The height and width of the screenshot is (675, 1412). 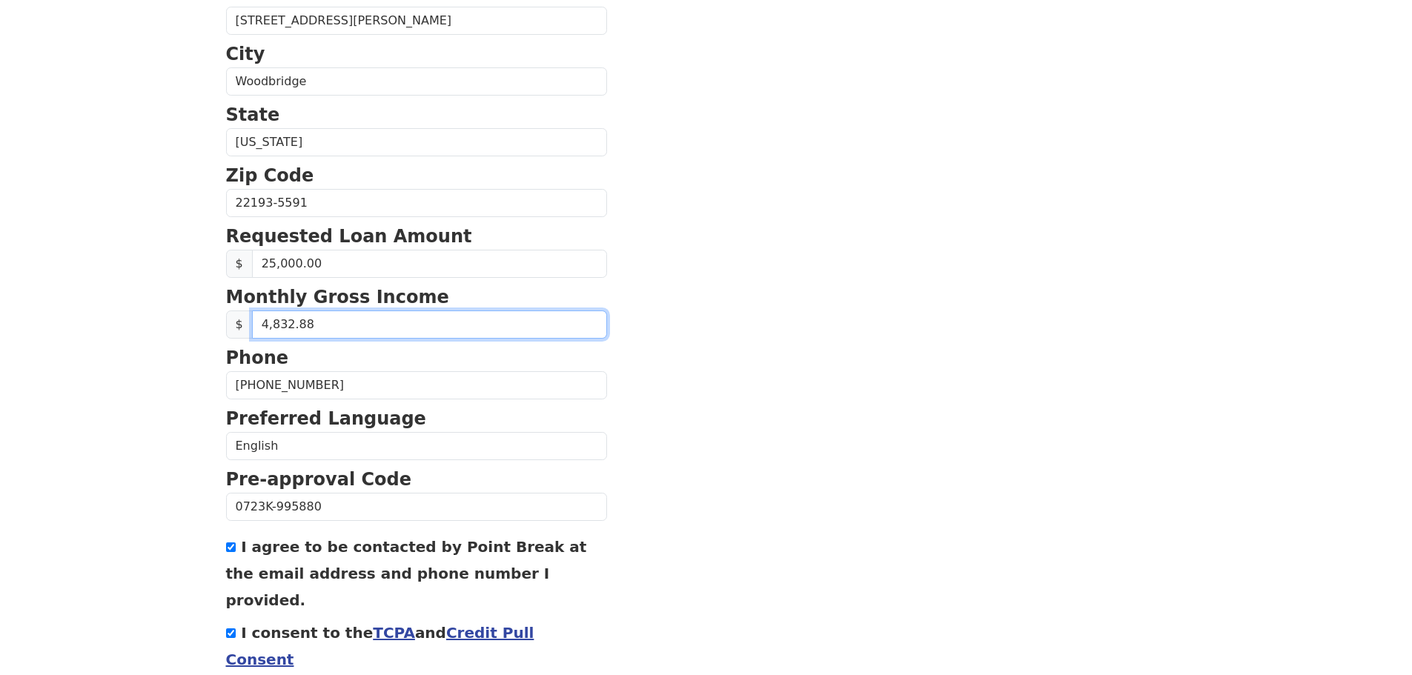 I want to click on input: 0.00, so click(x=429, y=325).